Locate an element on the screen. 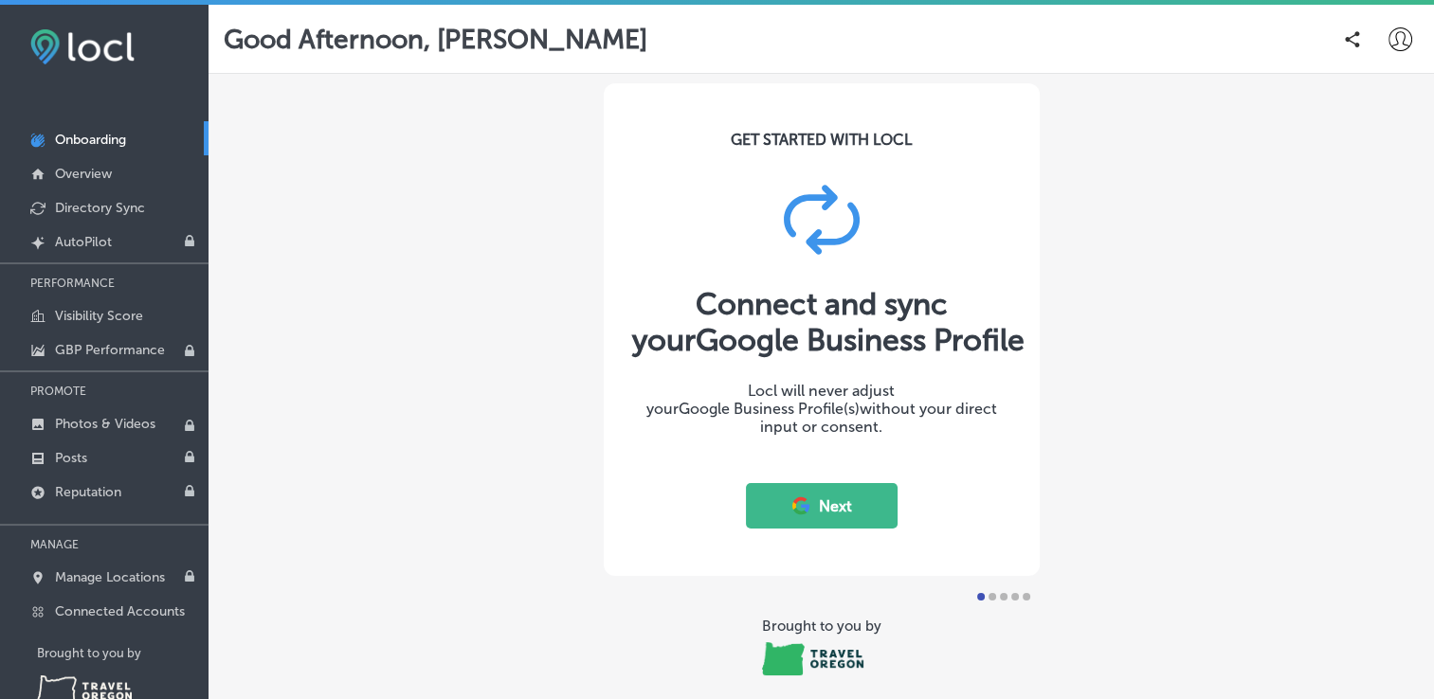 This screenshot has width=1434, height=699. p: Directory Sync is located at coordinates (100, 208).